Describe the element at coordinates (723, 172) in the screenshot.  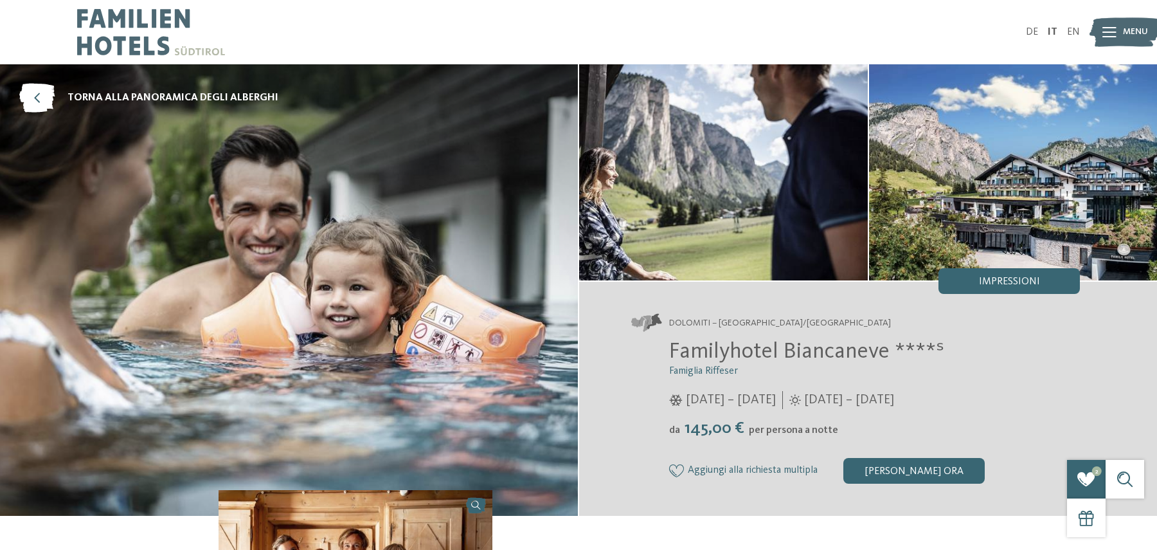
I see `img: Il nostro family hotel a Selva: una vacanza da favola` at that location.